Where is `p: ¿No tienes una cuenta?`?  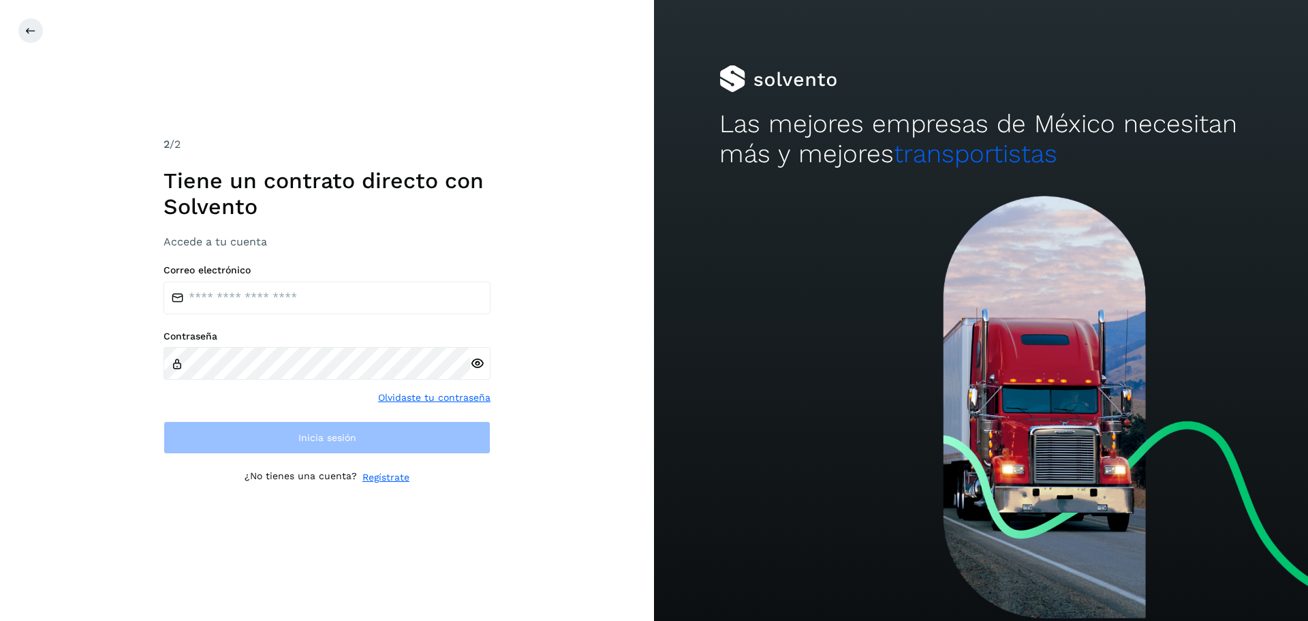
p: ¿No tienes una cuenta? is located at coordinates (301, 477).